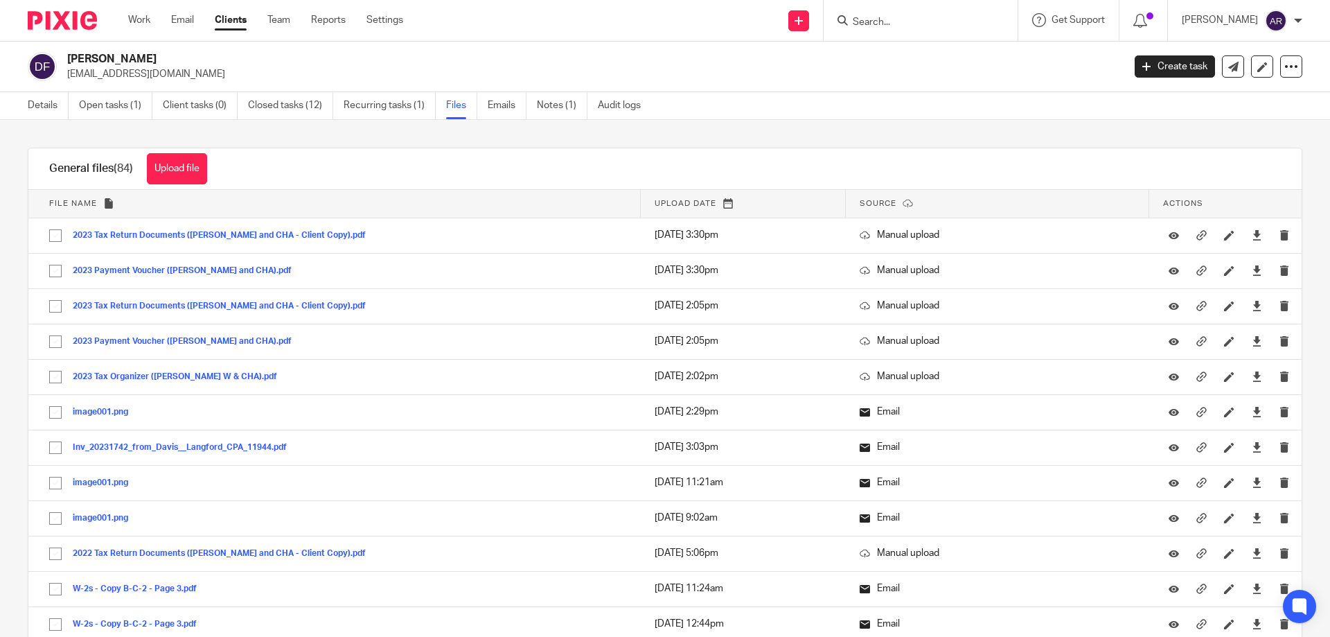 Image resolution: width=1330 pixels, height=637 pixels. Describe the element at coordinates (385, 20) in the screenshot. I see `a: Settings` at that location.